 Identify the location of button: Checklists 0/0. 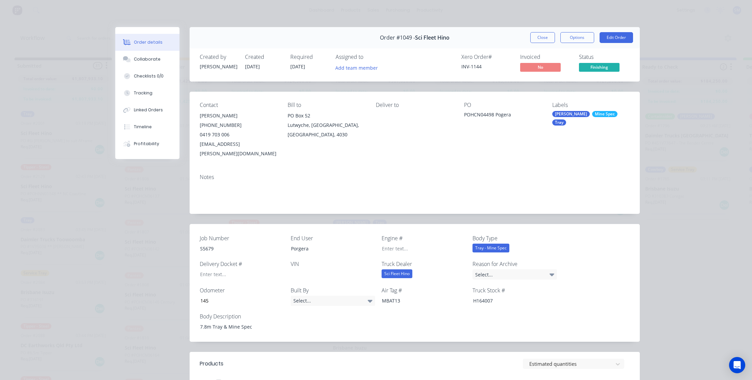
(147, 76).